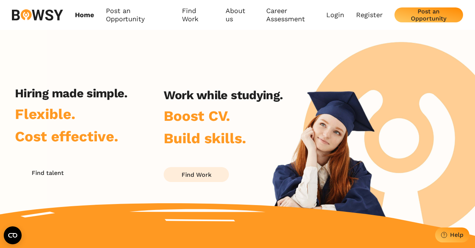 The height and width of the screenshot is (248, 475). Describe the element at coordinates (429, 15) in the screenshot. I see `button: Post an Opportunity` at that location.